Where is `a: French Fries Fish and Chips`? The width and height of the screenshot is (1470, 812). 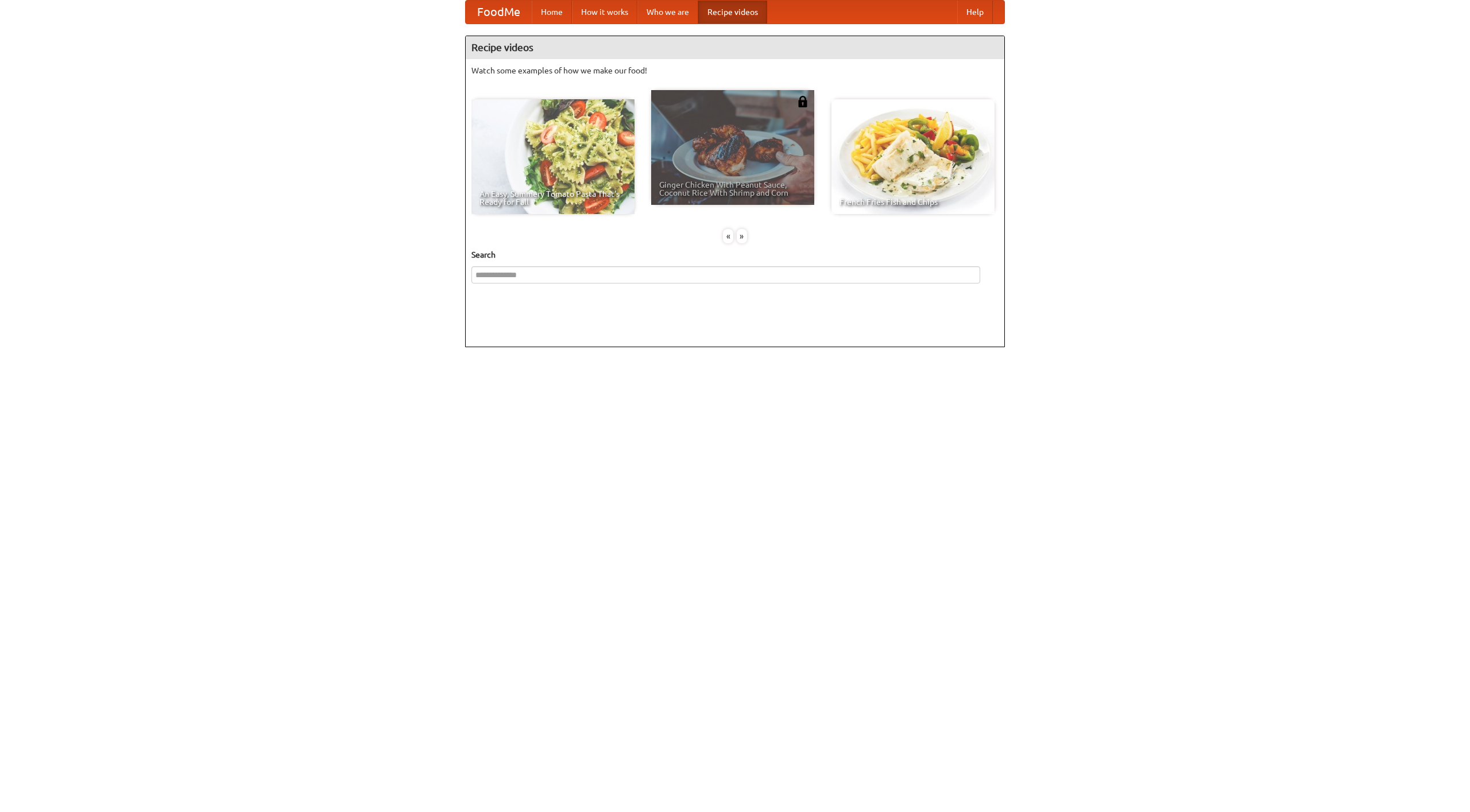 a: French Fries Fish and Chips is located at coordinates (913, 157).